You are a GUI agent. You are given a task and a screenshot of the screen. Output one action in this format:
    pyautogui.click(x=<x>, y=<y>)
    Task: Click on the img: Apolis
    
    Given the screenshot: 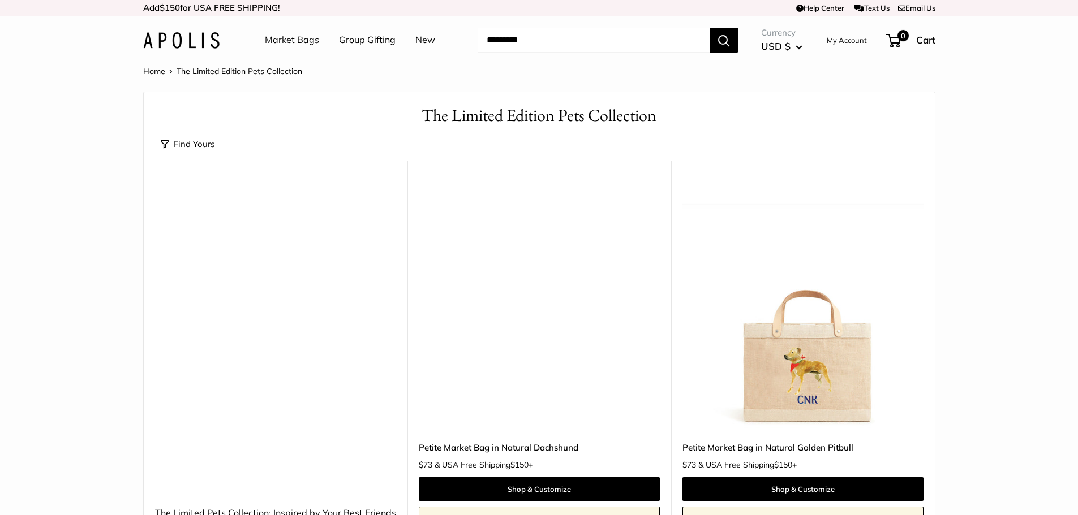 What is the action you would take?
    pyautogui.click(x=181, y=40)
    